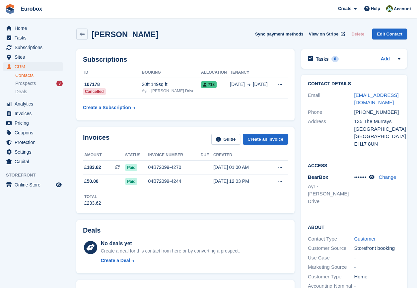 The width and height of the screenshot is (417, 288). I want to click on span: Analytics, so click(34, 104).